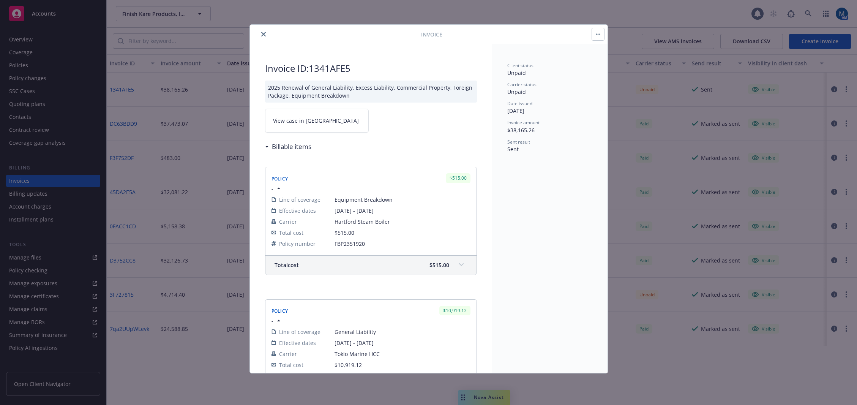 The image size is (857, 405). I want to click on span: Tokio Marine HCC, so click(403, 354).